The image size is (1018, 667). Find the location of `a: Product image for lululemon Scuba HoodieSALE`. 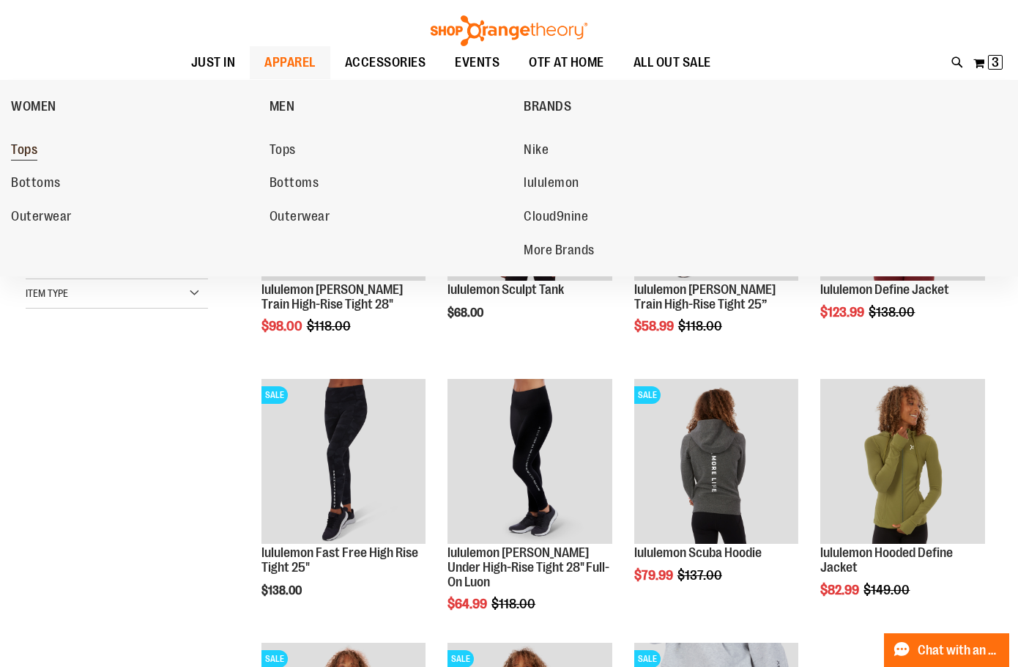

a: Product image for lululemon Scuba HoodieSALE is located at coordinates (716, 461).